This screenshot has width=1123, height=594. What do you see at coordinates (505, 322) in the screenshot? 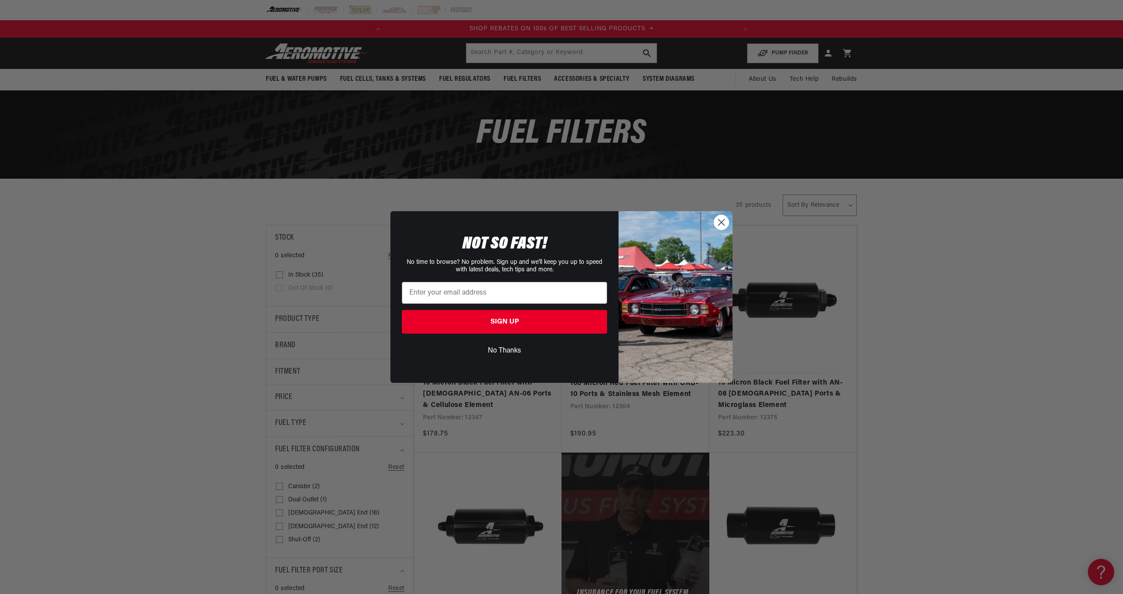
I see `button: SIGN UP` at bounding box center [505, 322].